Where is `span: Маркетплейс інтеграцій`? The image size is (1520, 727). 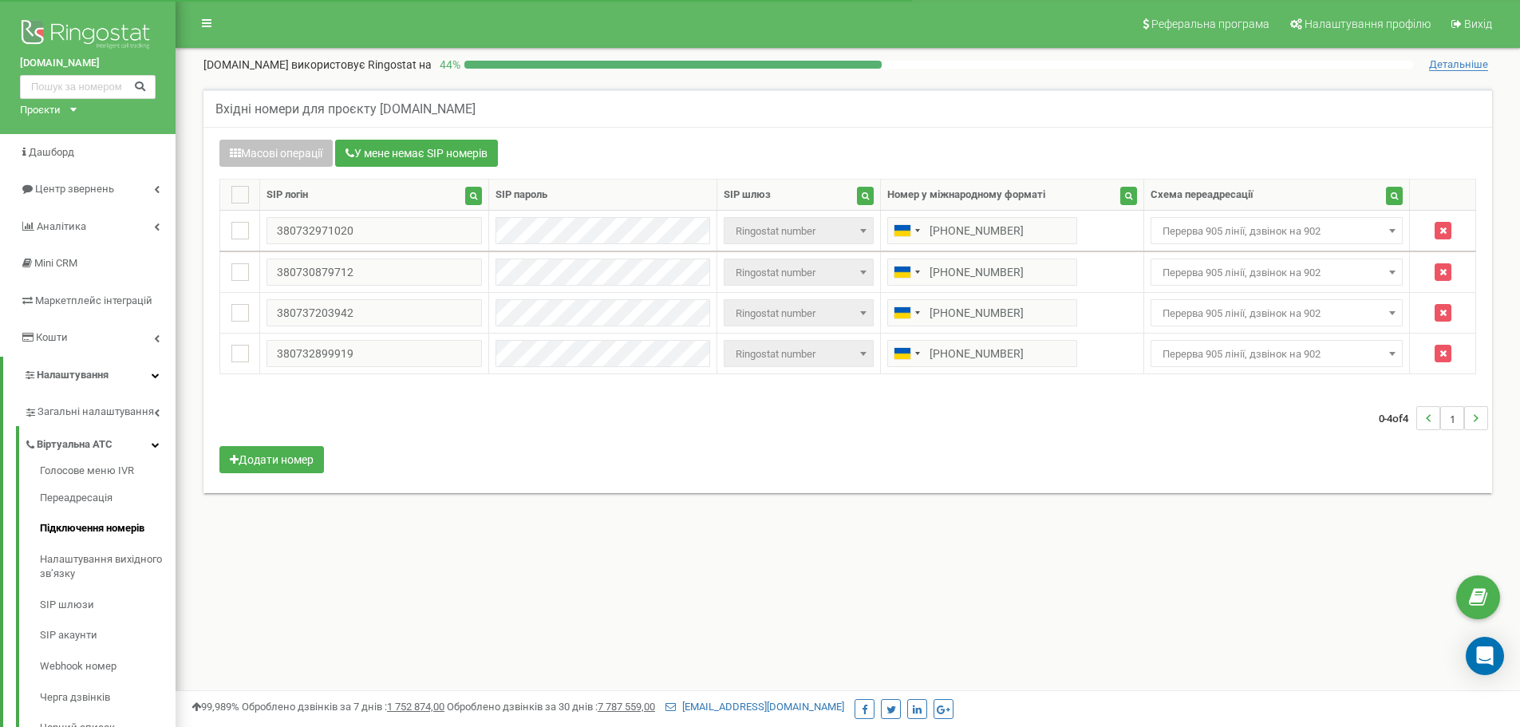
span: Маркетплейс інтеграцій is located at coordinates (93, 300).